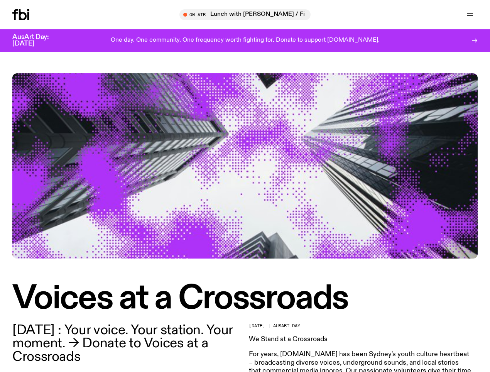 This screenshot has height=372, width=490. I want to click on img: looking up to the sky, you see tall buildings. A purple pixelation sprawls across this image., so click(245, 166).